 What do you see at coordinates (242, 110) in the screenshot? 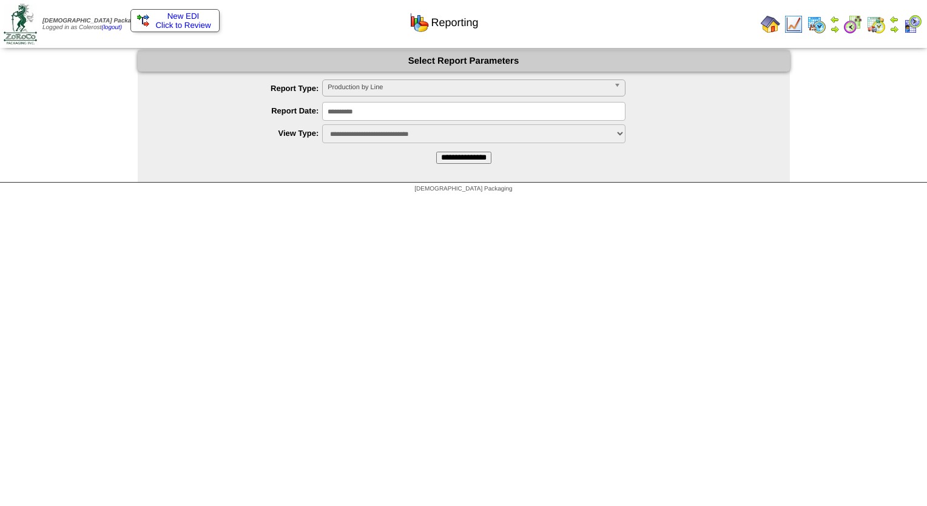
I see `label: Report Date:` at bounding box center [242, 110].